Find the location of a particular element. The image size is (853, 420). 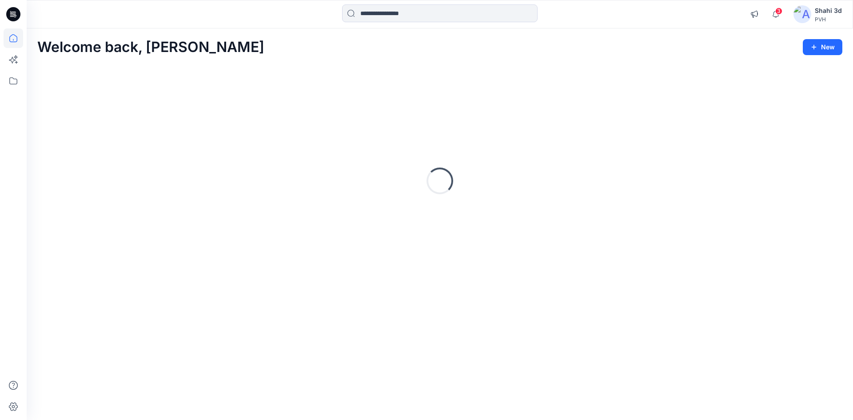

span: 3 is located at coordinates (779, 11).